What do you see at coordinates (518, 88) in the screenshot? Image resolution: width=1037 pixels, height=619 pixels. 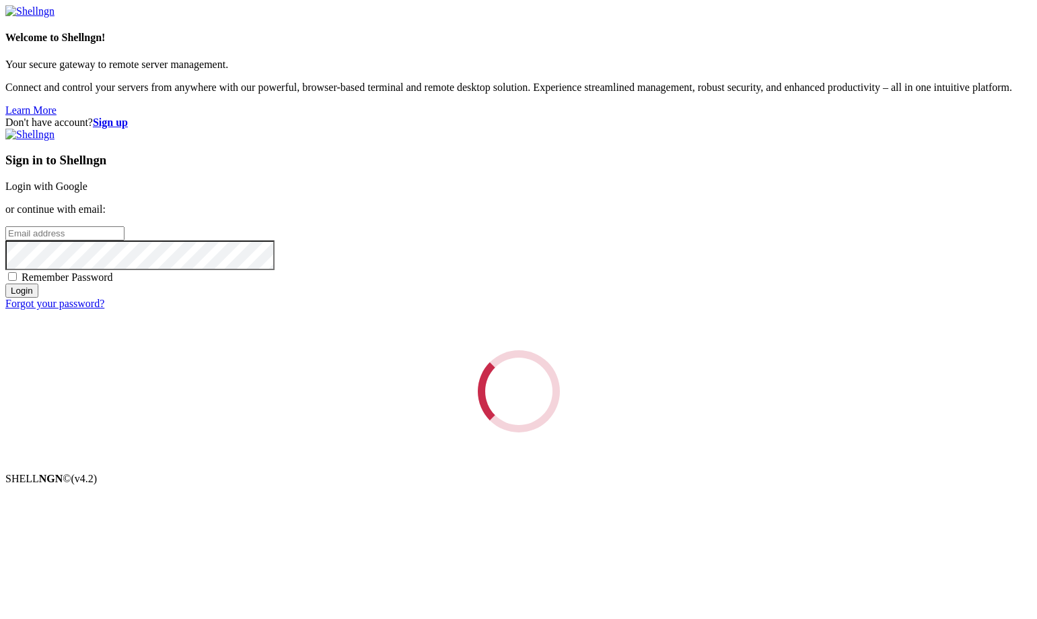 I see `p: Connect and control your servers from anywhere with our powerful, browser-based terminal and remo...` at bounding box center [518, 88].